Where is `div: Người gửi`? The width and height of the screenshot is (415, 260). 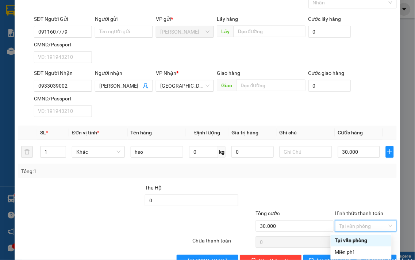
div: Người gửi is located at coordinates (124, 19).